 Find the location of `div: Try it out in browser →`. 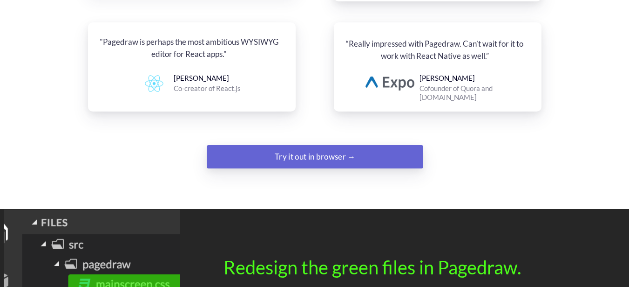

div: Try it out in browser → is located at coordinates (315, 157).